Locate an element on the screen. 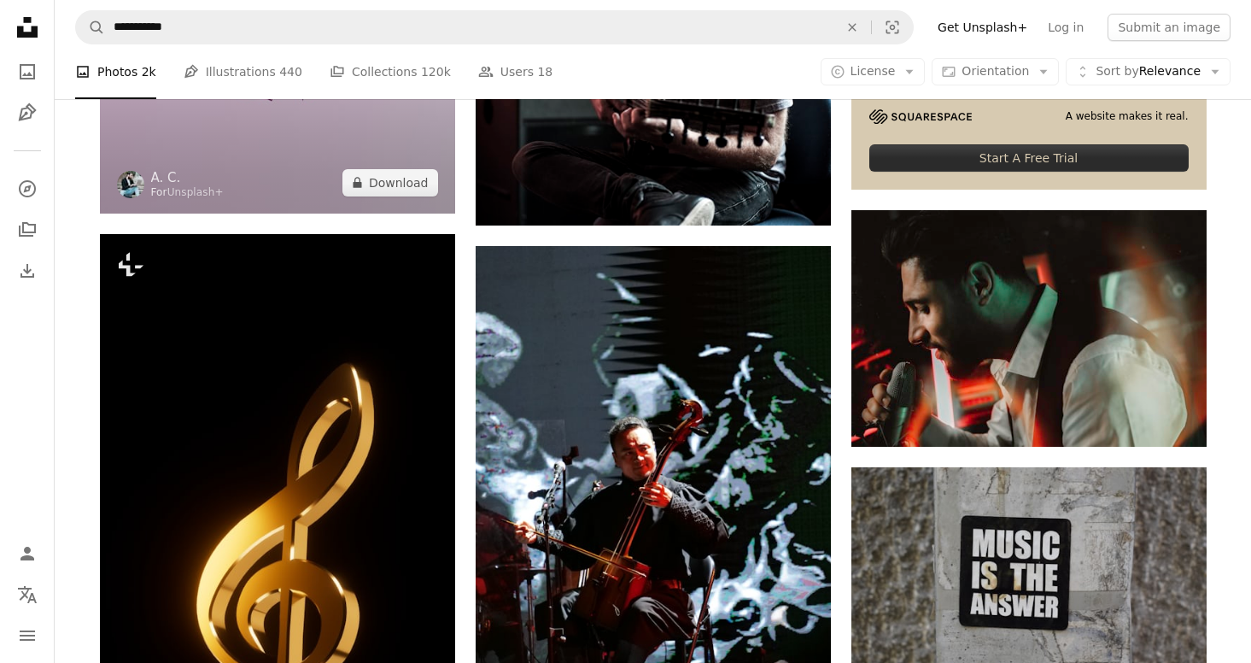 This screenshot has height=663, width=1251. button: Language is located at coordinates (27, 595).